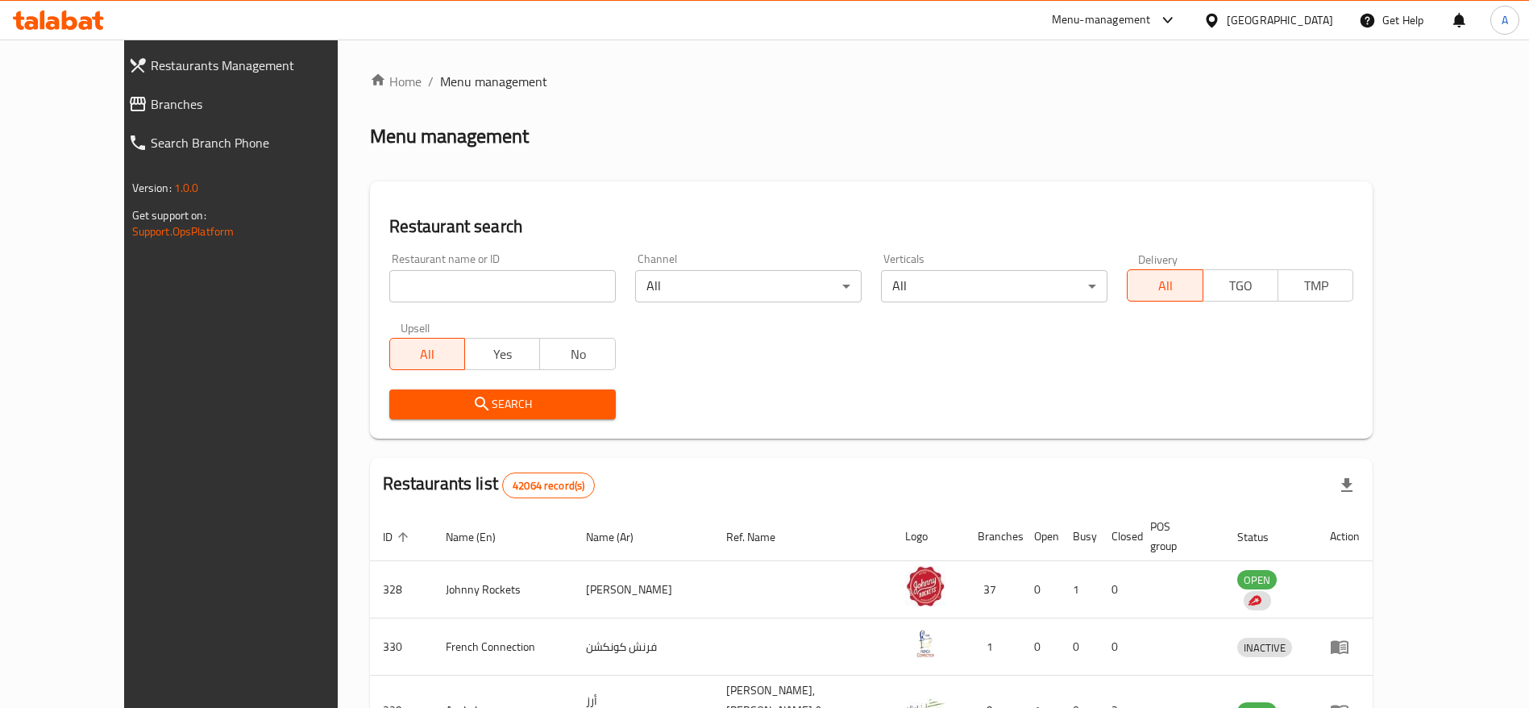 This screenshot has width=1529, height=708. Describe the element at coordinates (415, 327) in the screenshot. I see `label: Upsell` at that location.